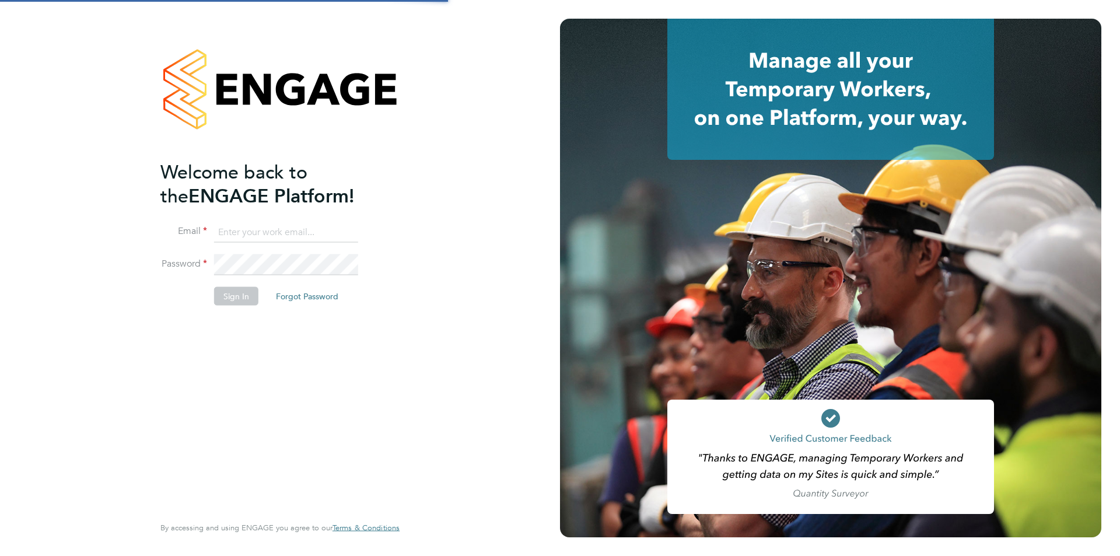  I want to click on h2: ENGAGE Platform!, so click(274, 184).